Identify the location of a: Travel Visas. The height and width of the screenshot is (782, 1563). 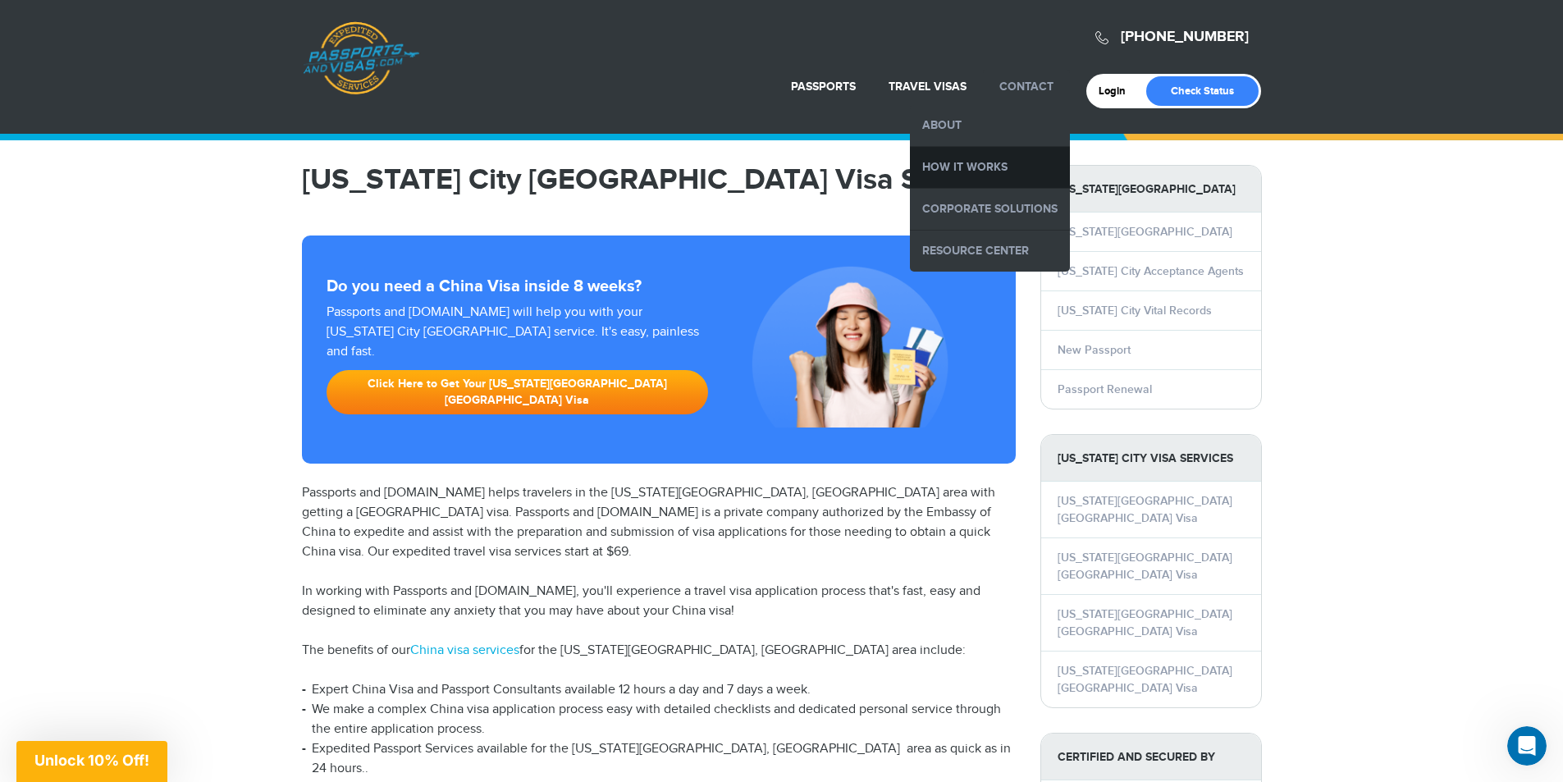
(927, 86).